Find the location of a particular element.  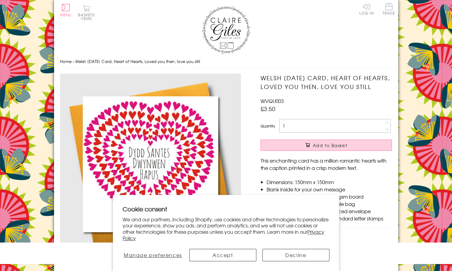

span: WVQU003 is located at coordinates (272, 101).